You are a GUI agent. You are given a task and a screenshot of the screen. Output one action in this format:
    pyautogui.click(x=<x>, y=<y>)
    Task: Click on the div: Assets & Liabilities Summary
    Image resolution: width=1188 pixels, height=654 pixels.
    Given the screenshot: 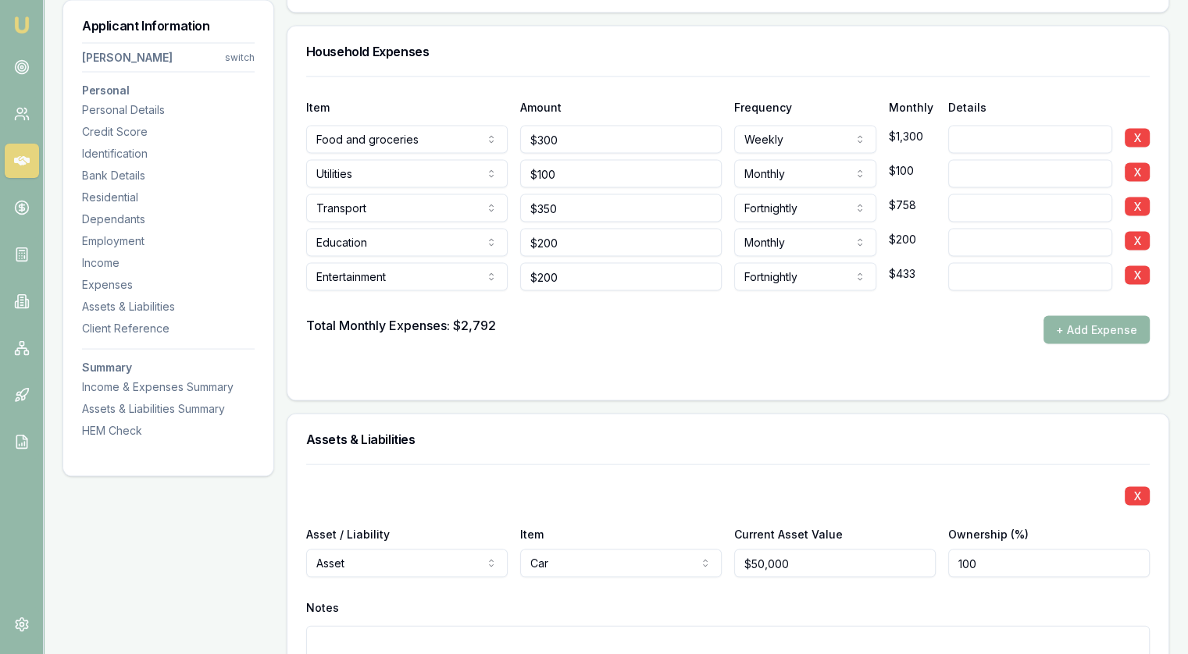 What is the action you would take?
    pyautogui.click(x=168, y=409)
    